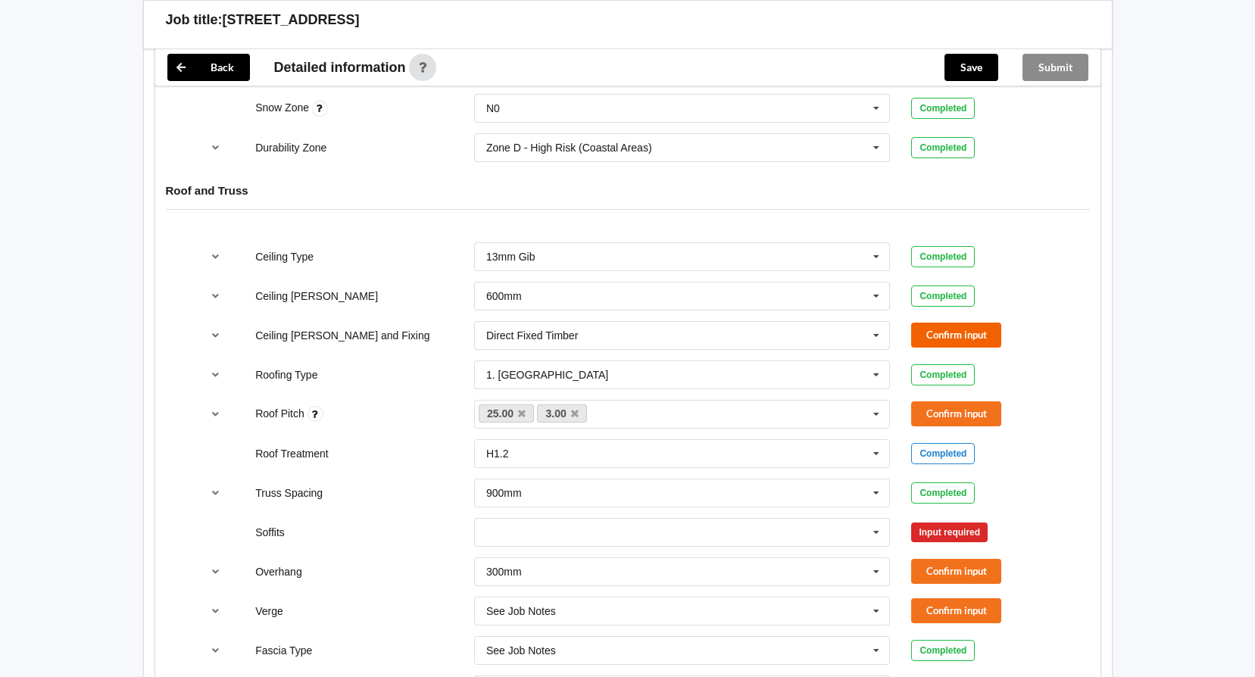 This screenshot has height=677, width=1255. I want to click on div: 13mm Gib, so click(510, 257).